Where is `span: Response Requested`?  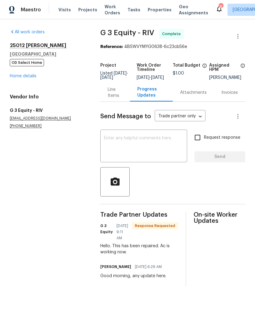 span: Response Requested is located at coordinates (155, 226).